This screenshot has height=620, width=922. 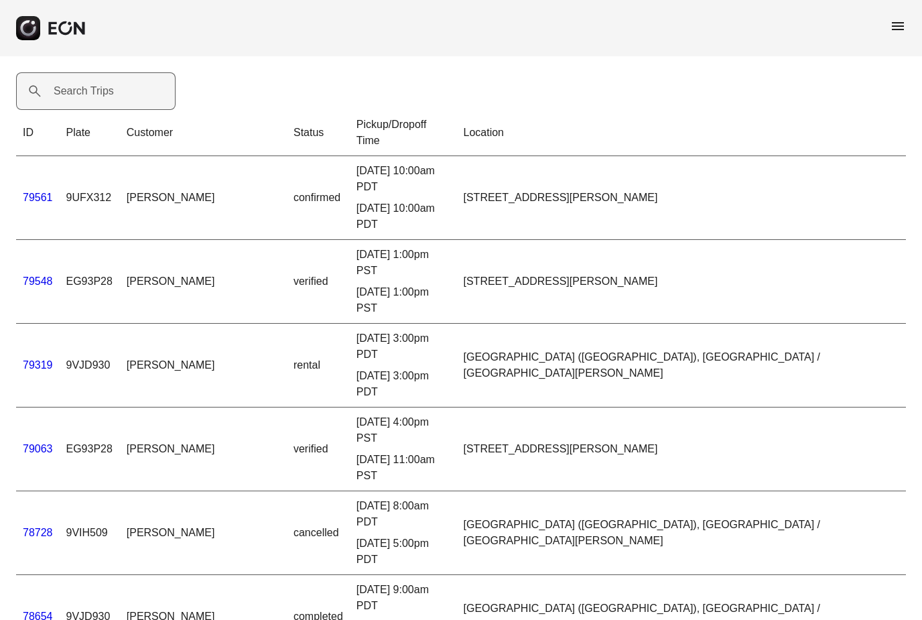 I want to click on a: 79548, so click(x=38, y=281).